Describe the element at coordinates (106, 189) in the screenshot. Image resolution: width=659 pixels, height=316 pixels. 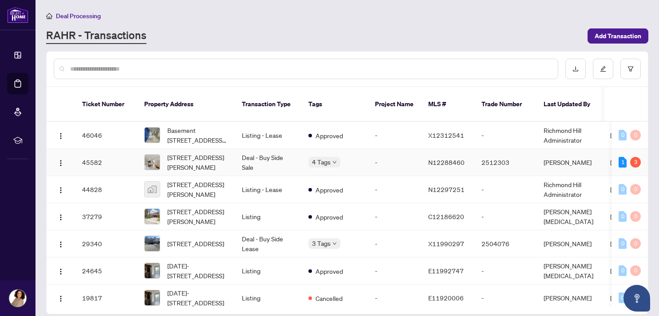
I see `td: 44828` at that location.